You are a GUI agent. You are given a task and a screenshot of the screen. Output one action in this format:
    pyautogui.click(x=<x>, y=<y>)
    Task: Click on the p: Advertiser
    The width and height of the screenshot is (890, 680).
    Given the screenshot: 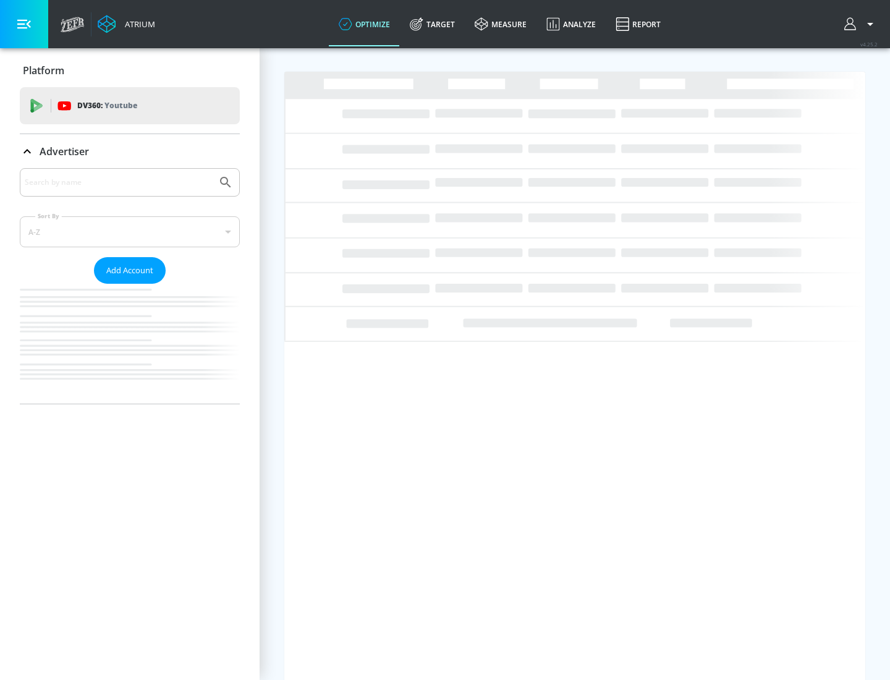 What is the action you would take?
    pyautogui.click(x=64, y=151)
    